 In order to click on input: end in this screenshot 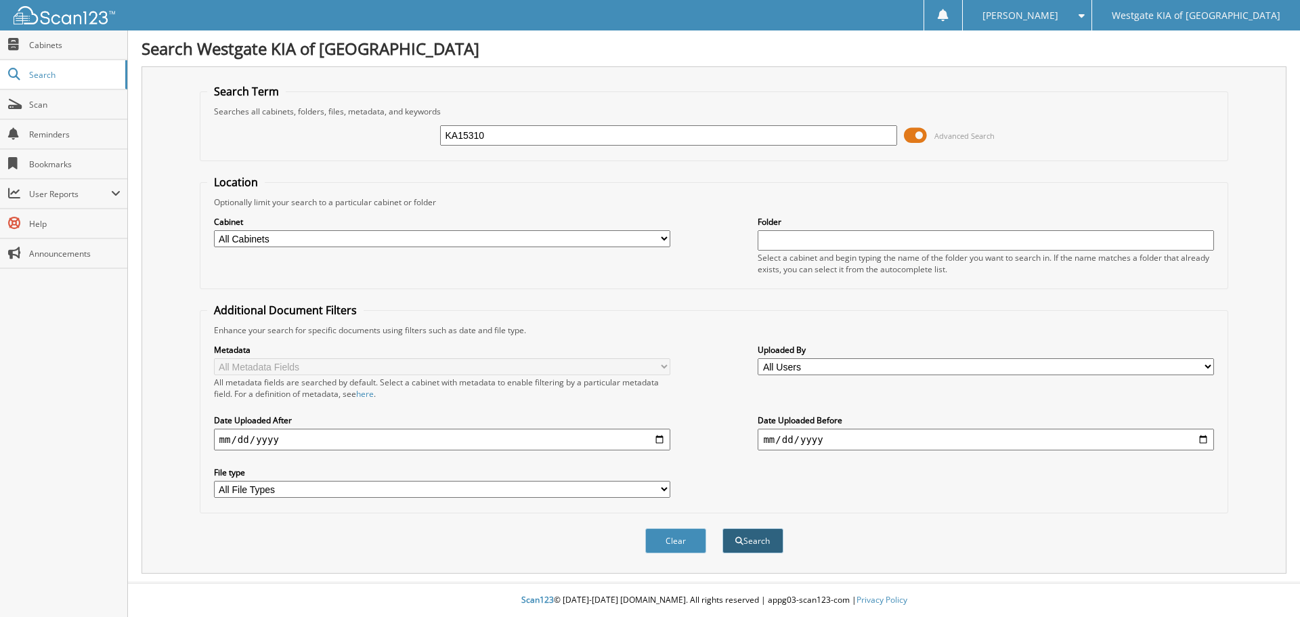, I will do `click(986, 439)`.